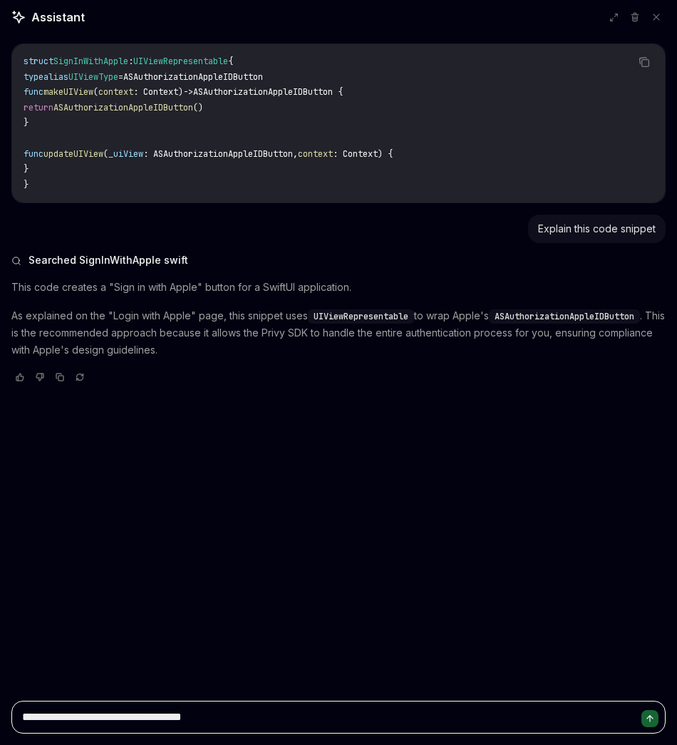 Image resolution: width=677 pixels, height=745 pixels. I want to click on span: Searched SignInWithApple swift, so click(108, 260).